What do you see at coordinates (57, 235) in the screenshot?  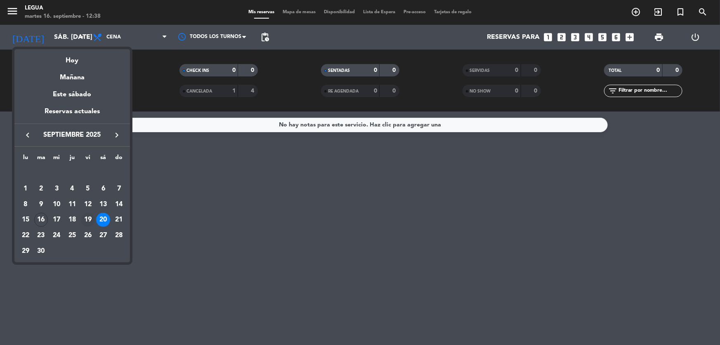 I see `div: 24` at bounding box center [57, 235].